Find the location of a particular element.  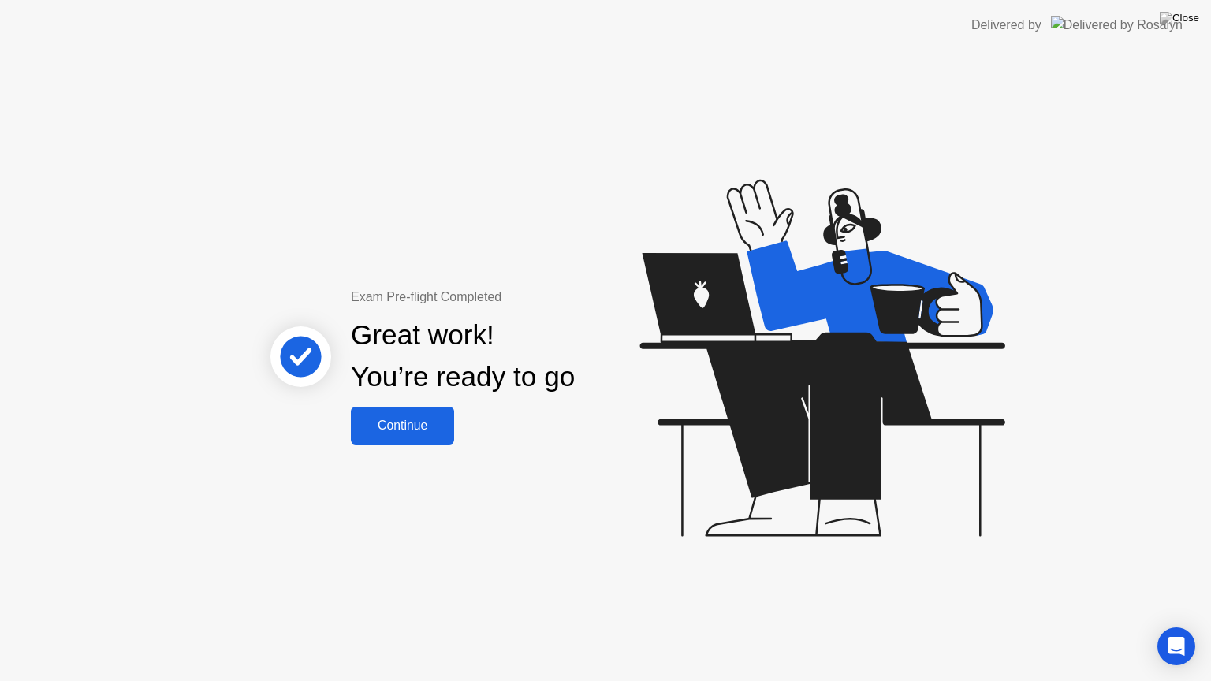

div: Continue is located at coordinates (402, 426).